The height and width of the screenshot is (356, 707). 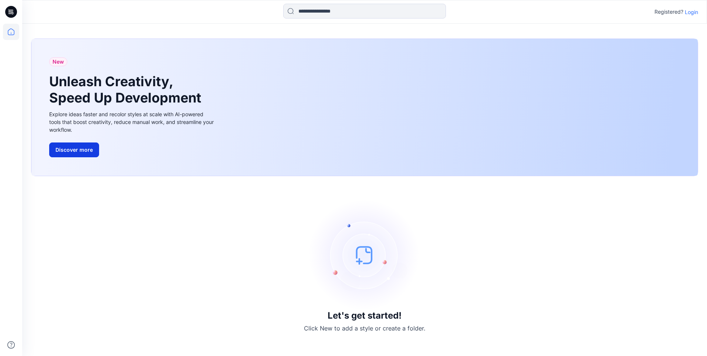 What do you see at coordinates (58, 62) in the screenshot?
I see `span: New` at bounding box center [58, 62].